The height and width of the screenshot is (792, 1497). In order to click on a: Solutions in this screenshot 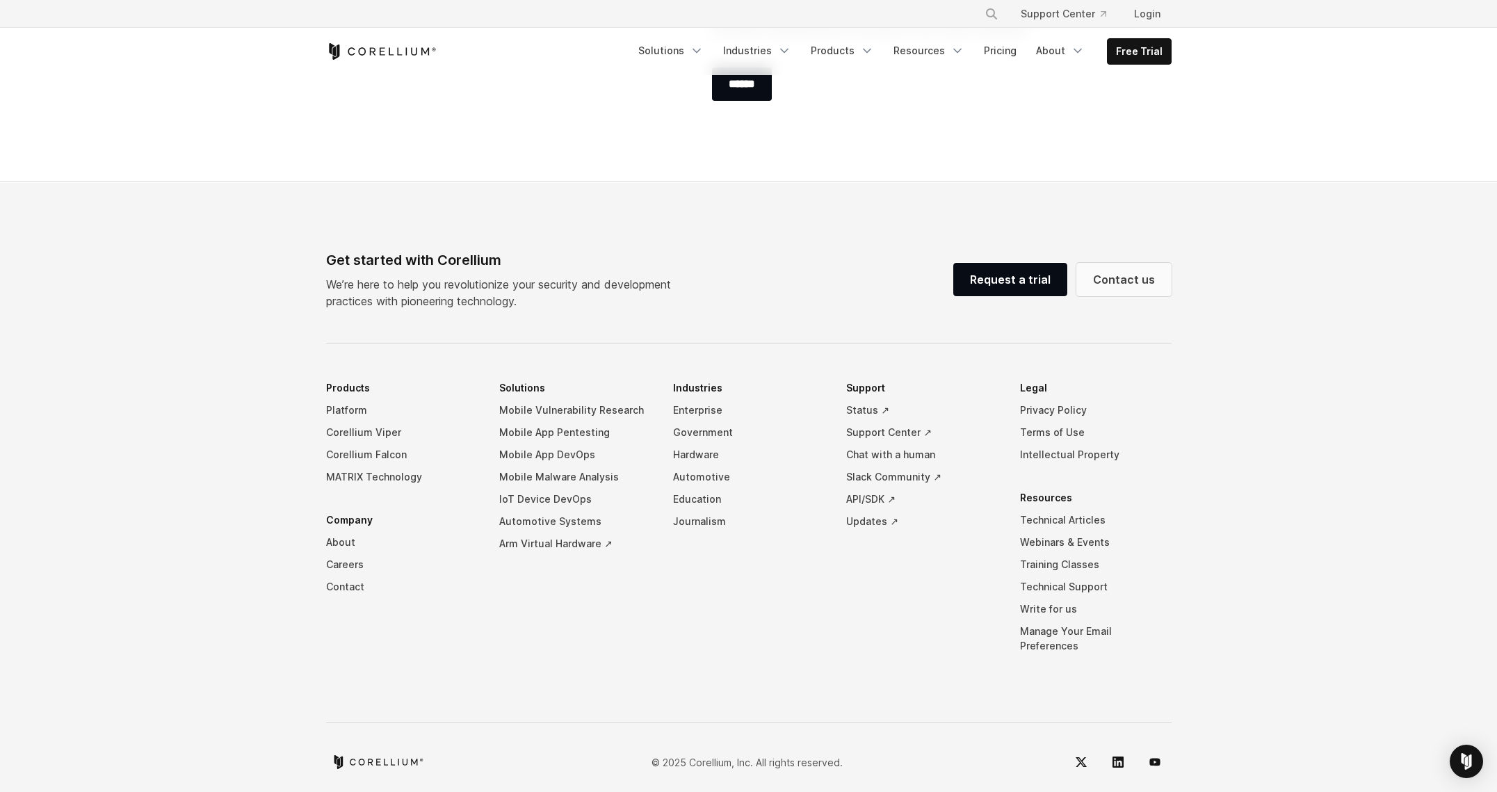, I will do `click(671, 51)`.